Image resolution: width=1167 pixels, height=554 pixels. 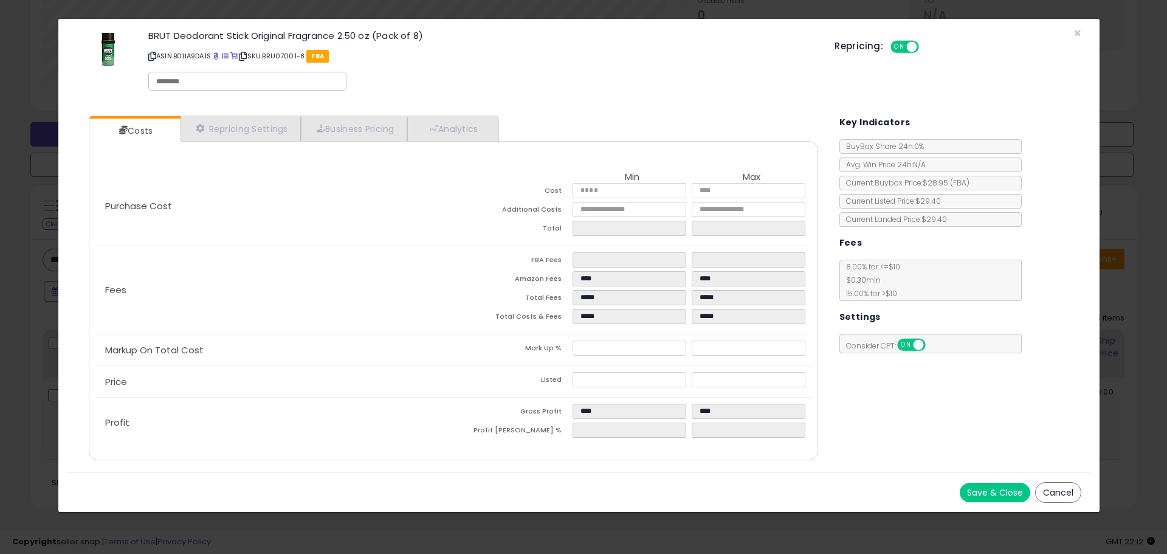 I want to click on p: Profit, so click(x=274, y=422).